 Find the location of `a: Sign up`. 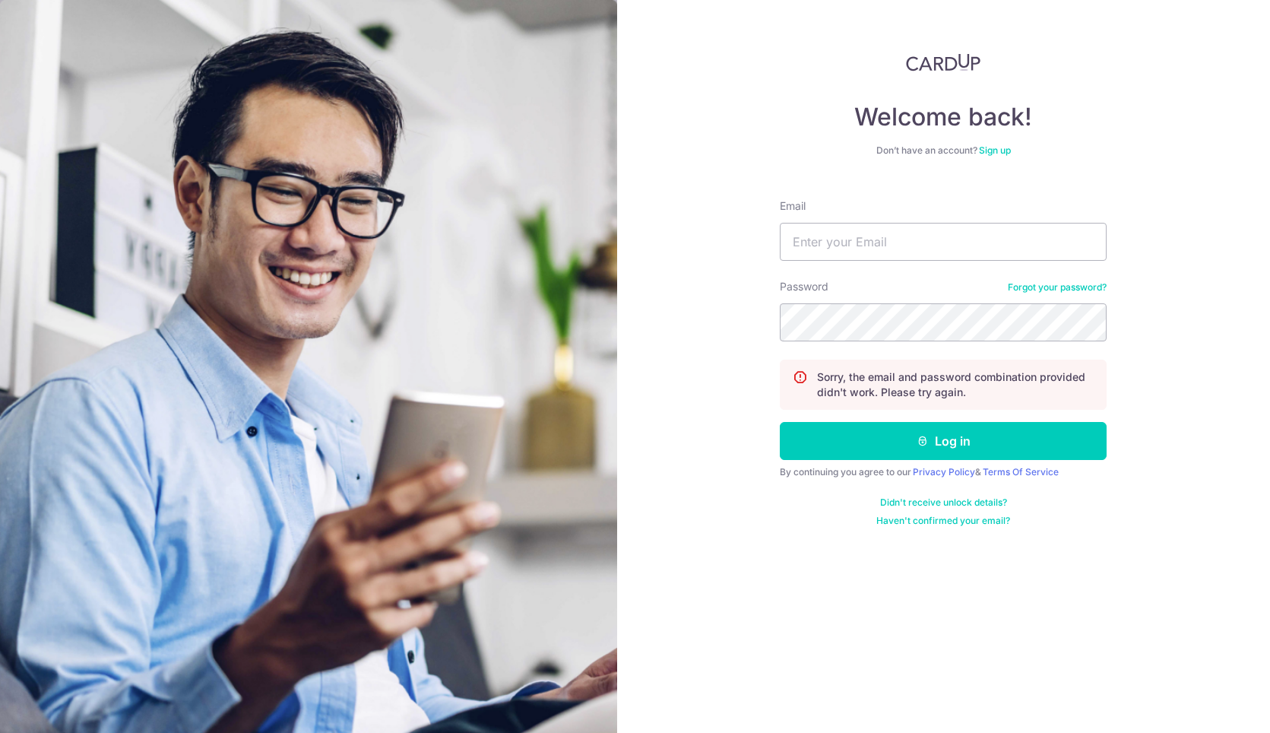

a: Sign up is located at coordinates (995, 150).